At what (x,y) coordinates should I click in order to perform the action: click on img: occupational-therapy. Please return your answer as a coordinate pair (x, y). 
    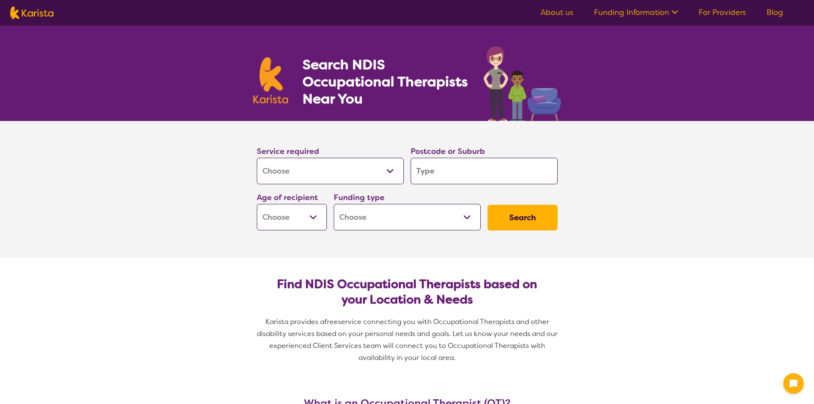
    Looking at the image, I should click on (522, 83).